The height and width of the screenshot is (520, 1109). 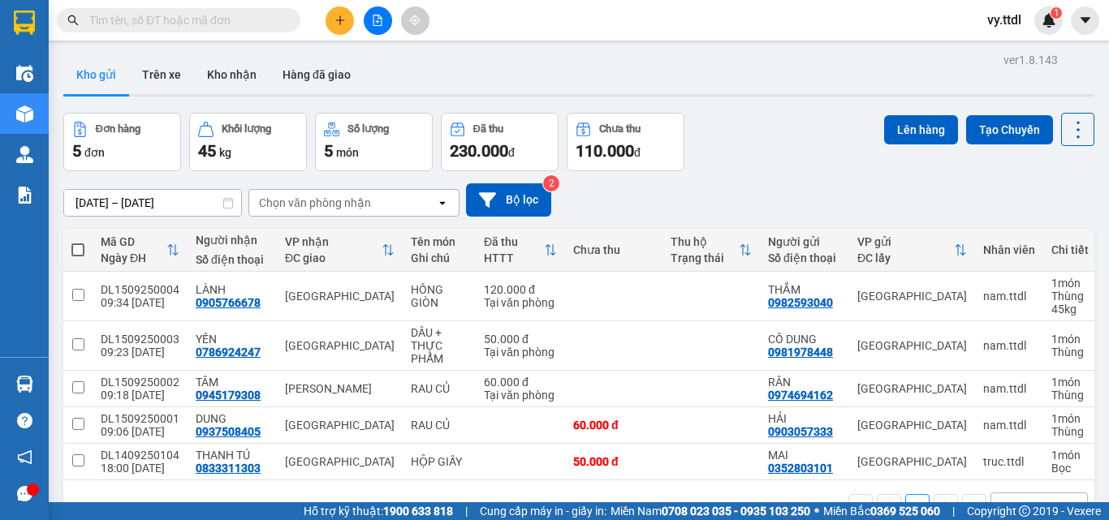 I want to click on img: icon-new-feature, so click(x=1048, y=20).